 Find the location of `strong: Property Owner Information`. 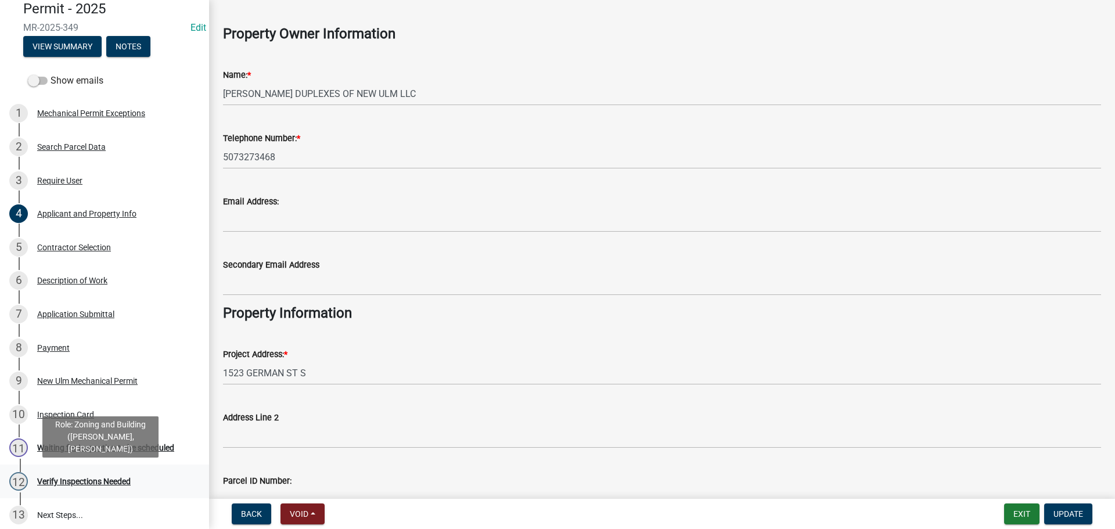

strong: Property Owner Information is located at coordinates (309, 34).